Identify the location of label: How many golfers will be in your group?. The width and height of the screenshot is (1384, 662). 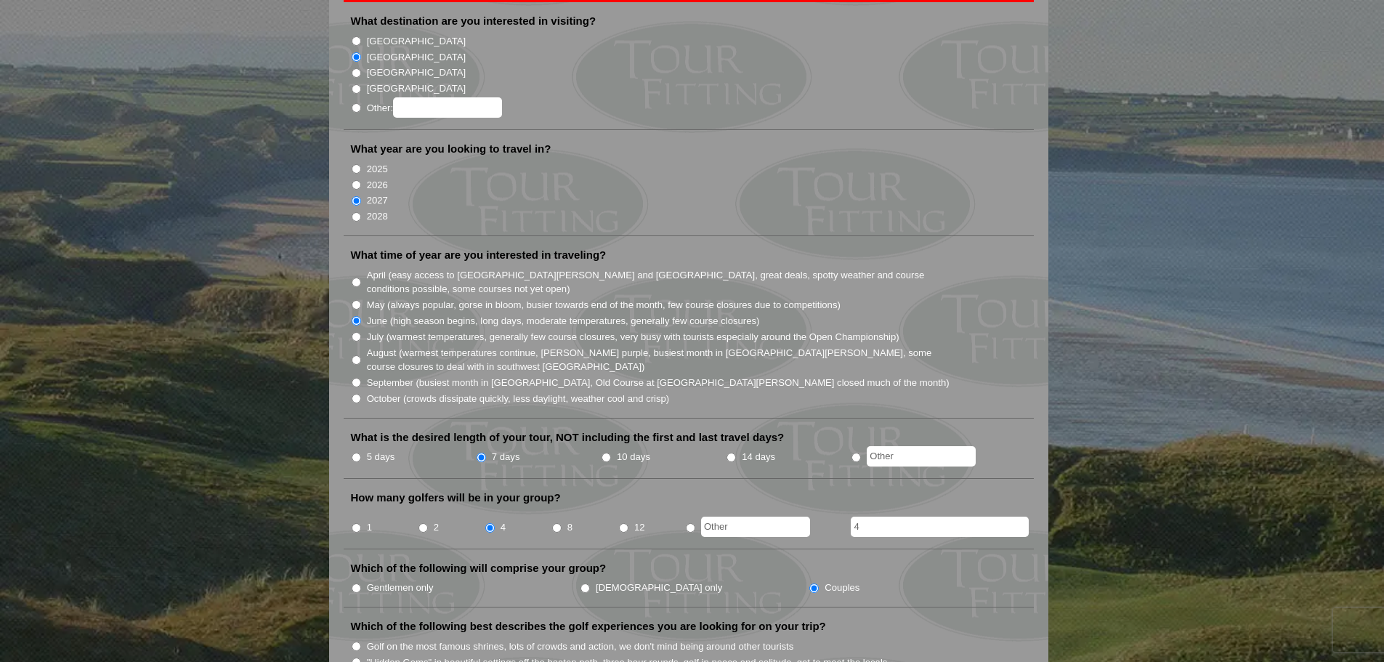
(456, 498).